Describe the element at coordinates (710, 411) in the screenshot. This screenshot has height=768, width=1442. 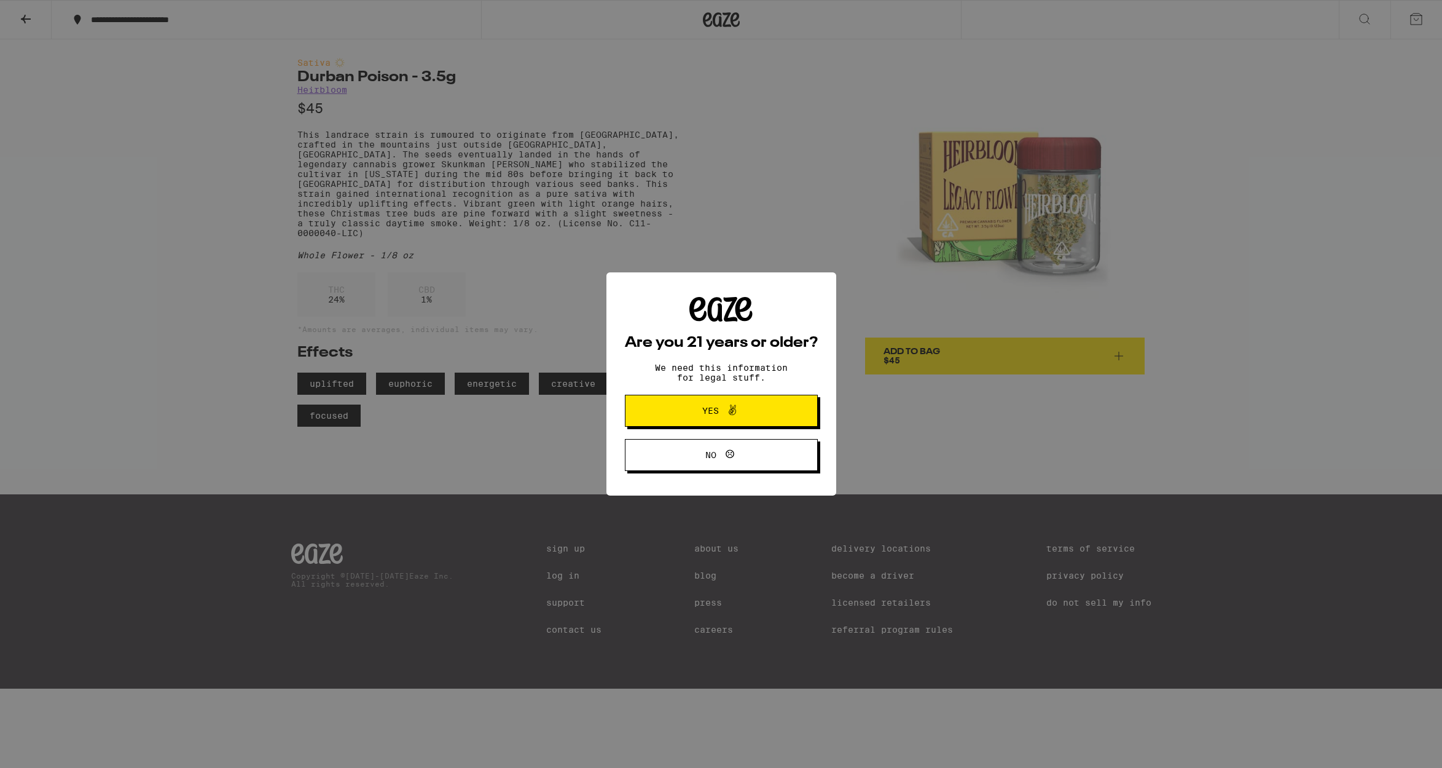
I see `span: Yes` at that location.